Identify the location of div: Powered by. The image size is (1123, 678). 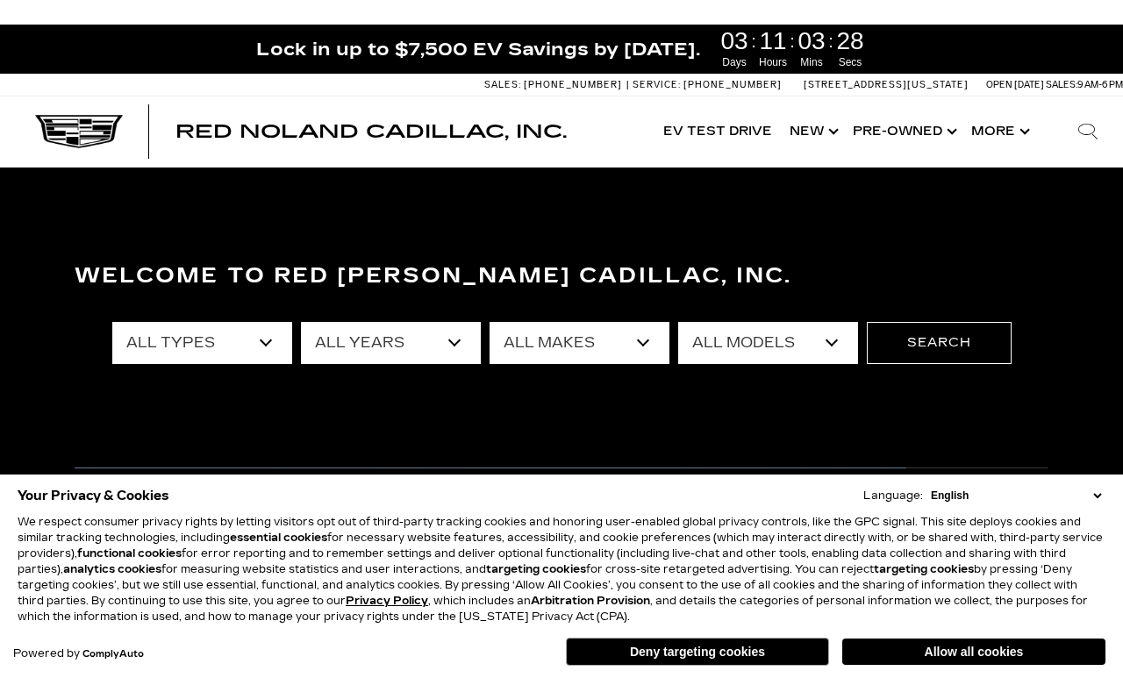
(78, 653).